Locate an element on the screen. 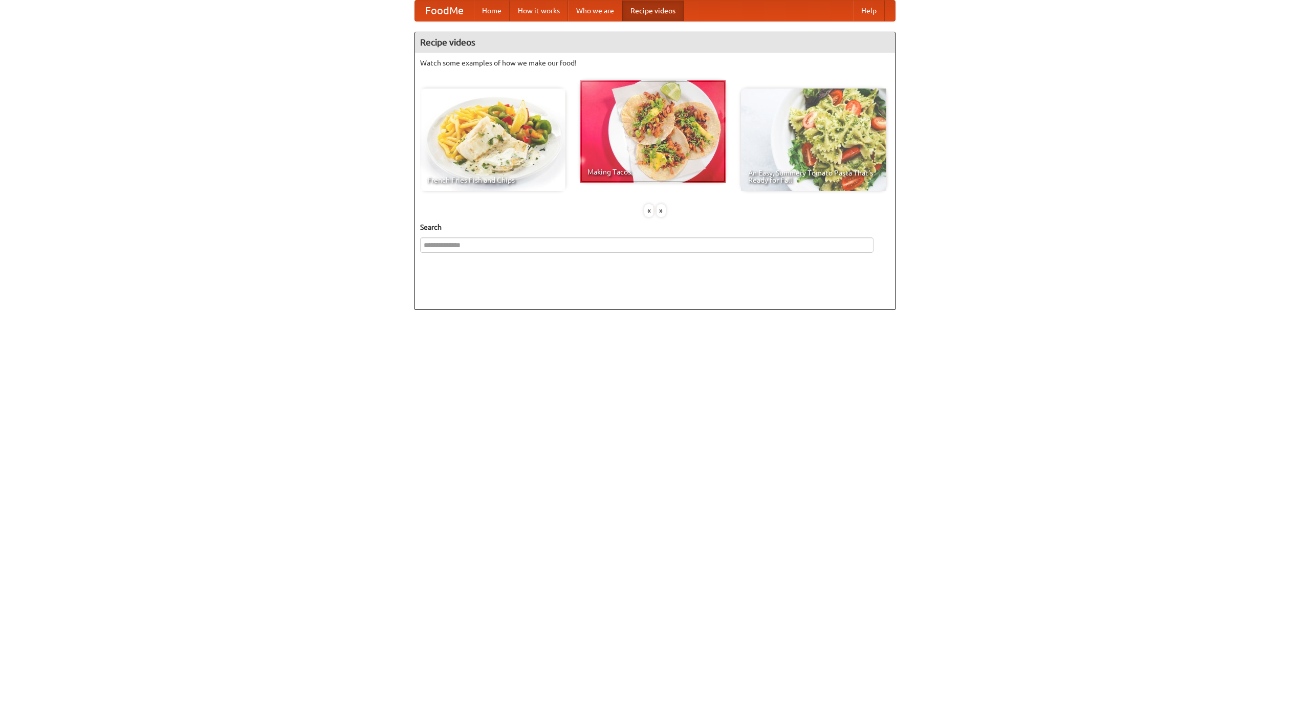  a: Who we are is located at coordinates (595, 11).